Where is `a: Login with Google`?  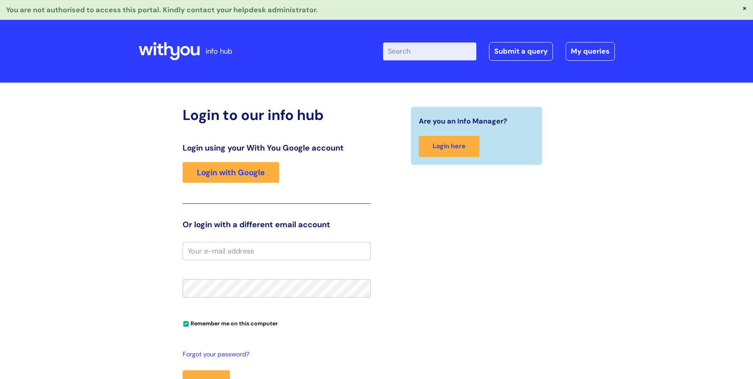
a: Login with Google is located at coordinates (231, 172).